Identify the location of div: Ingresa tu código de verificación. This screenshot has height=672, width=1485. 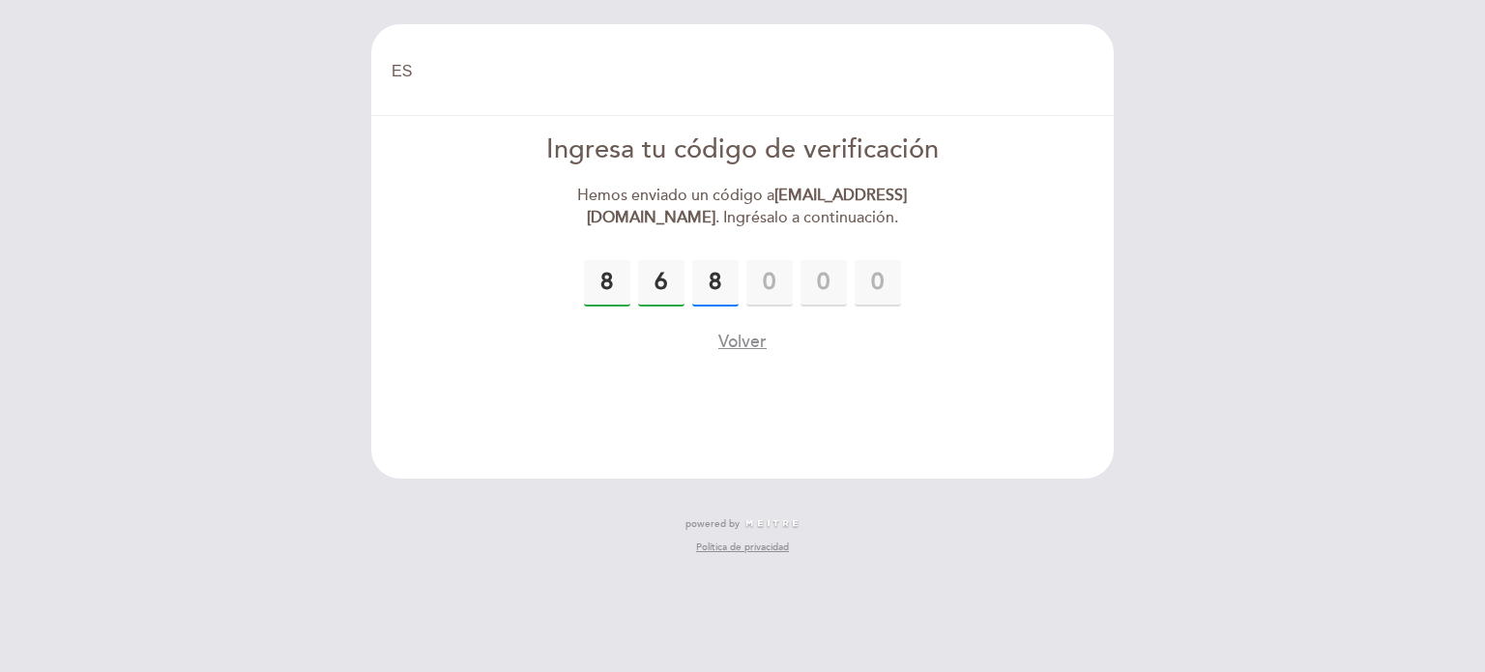
(743, 150).